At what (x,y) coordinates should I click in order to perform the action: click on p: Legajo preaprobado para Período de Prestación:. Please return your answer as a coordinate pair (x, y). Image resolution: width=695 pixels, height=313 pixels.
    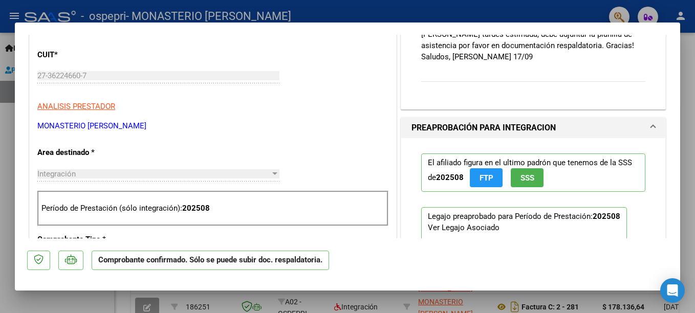
    Looking at the image, I should click on (524, 256).